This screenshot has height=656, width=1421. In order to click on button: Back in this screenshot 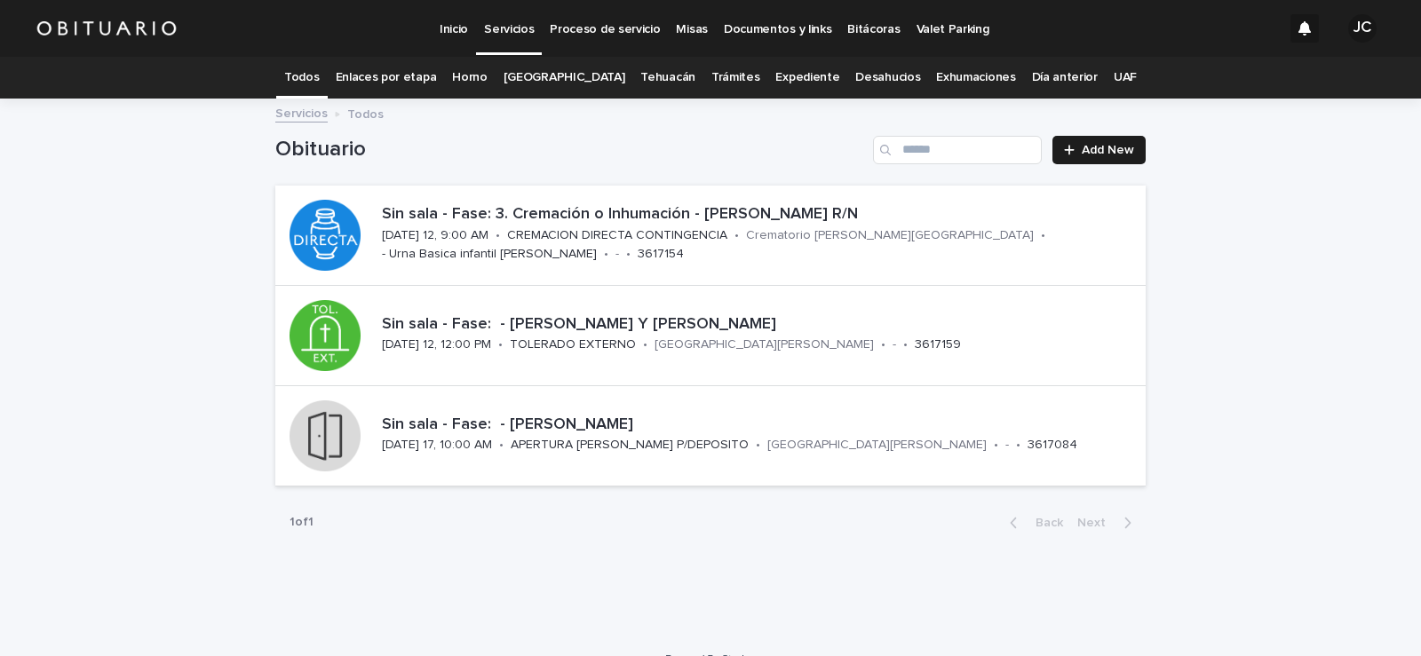, I will do `click(1033, 523)`.